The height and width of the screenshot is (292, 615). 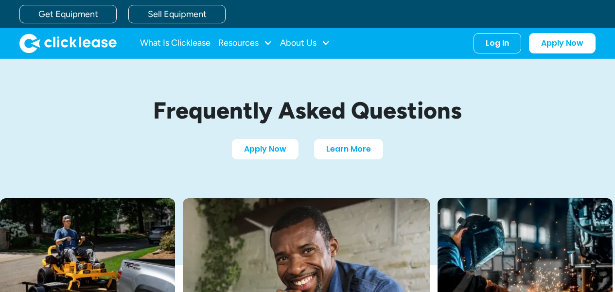 I want to click on a: What Is Clicklease, so click(x=175, y=43).